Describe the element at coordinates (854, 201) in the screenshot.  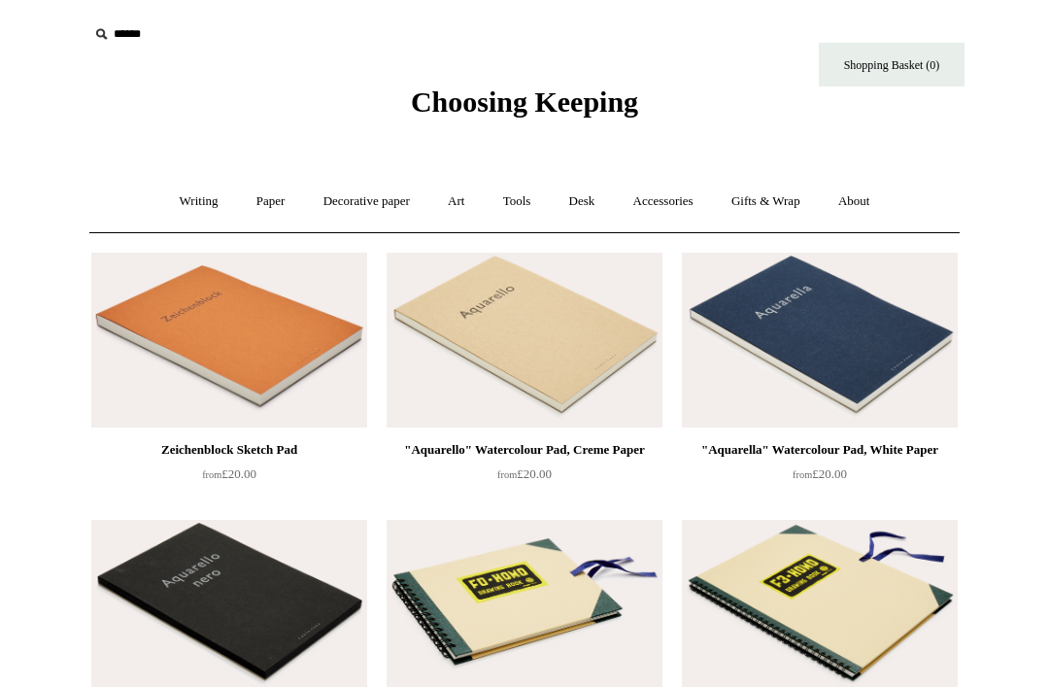
I see `a: About` at that location.